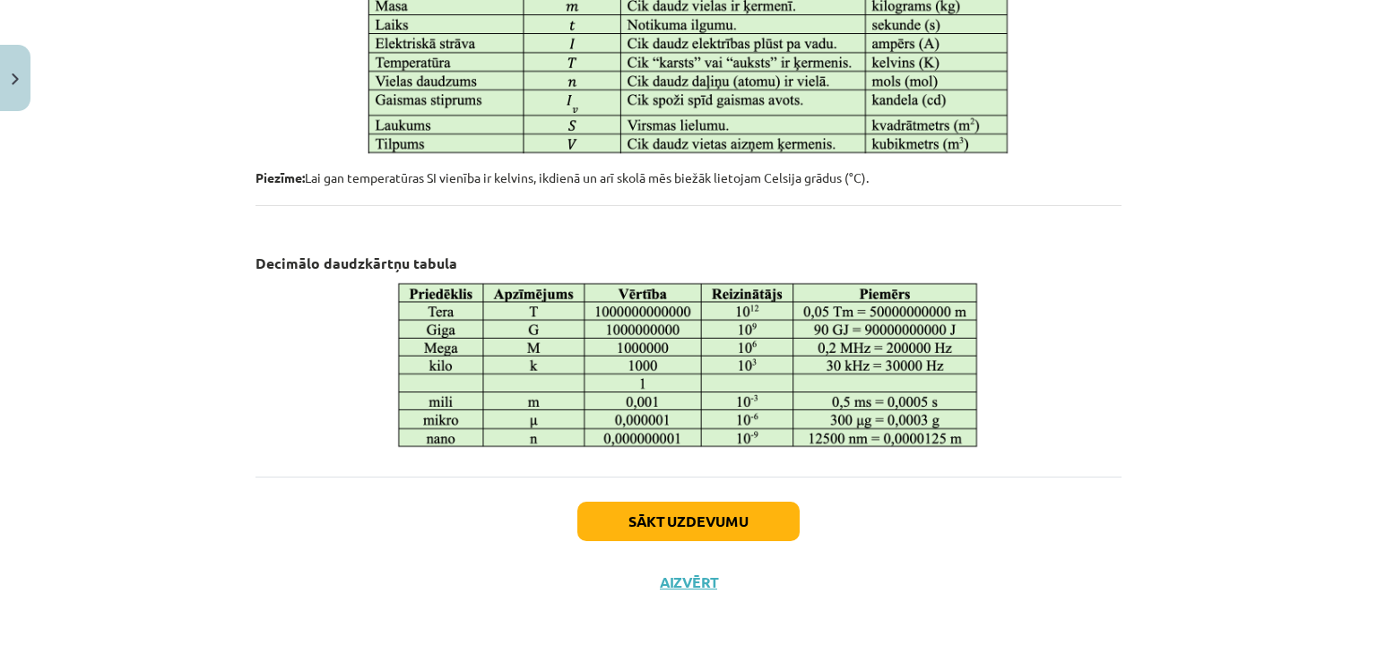  Describe the element at coordinates (15, 79) in the screenshot. I see `img: icon-close-lesson-0947bae3869378f0d4975bcd49f059093ad1ed9edebbc8119c70593378902aed.svg` at that location.